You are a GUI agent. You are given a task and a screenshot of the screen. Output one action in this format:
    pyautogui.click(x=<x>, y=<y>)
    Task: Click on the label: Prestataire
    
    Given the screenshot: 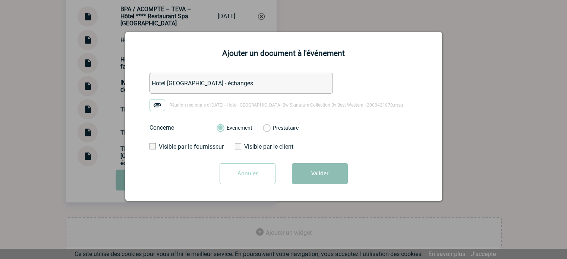 What is the action you would take?
    pyautogui.click(x=266, y=128)
    